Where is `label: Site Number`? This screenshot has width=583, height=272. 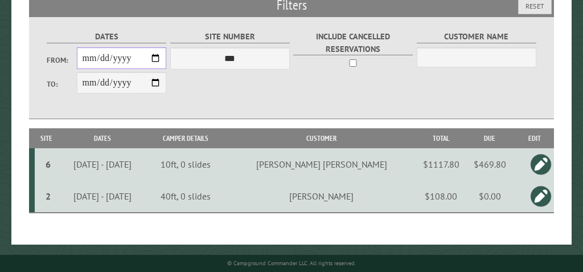 label: Site Number is located at coordinates (230, 36).